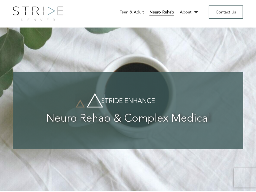 The height and width of the screenshot is (192, 256). I want to click on a: Contact Us, so click(226, 12).